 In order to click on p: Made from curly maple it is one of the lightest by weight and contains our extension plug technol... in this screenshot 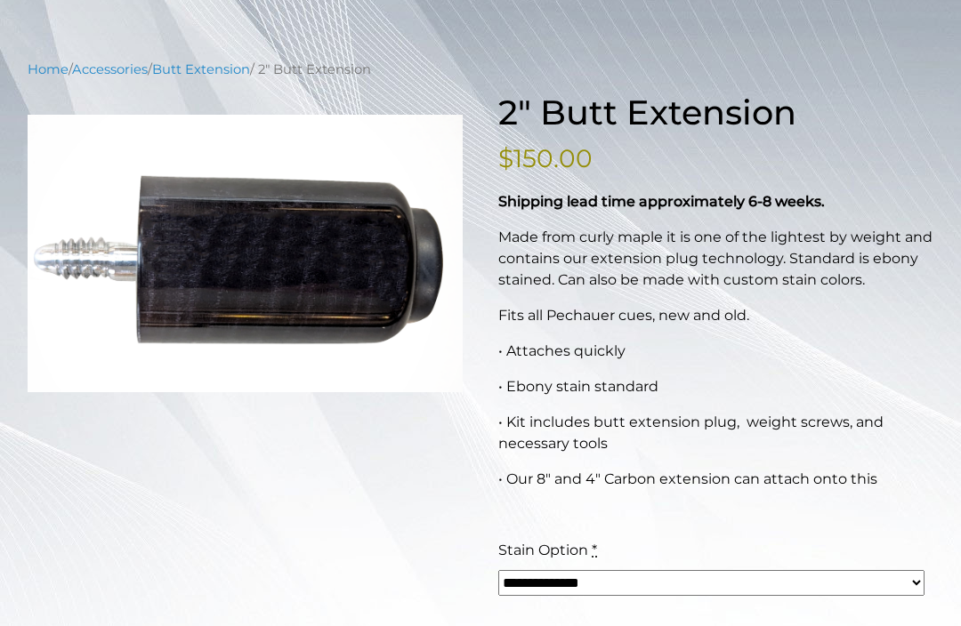, I will do `click(715, 260)`.